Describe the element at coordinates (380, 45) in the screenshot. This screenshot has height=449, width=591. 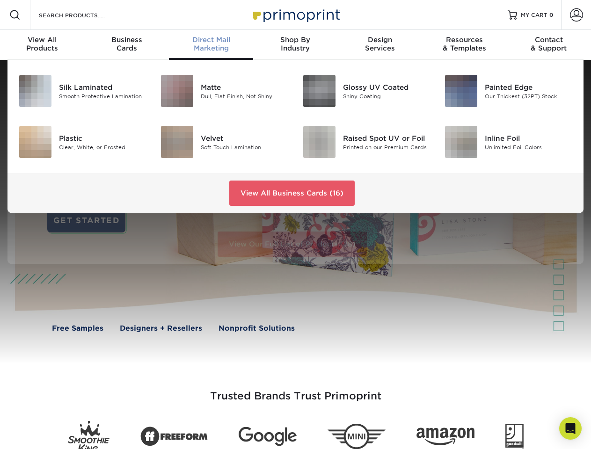
I see `a: DesignServices` at that location.